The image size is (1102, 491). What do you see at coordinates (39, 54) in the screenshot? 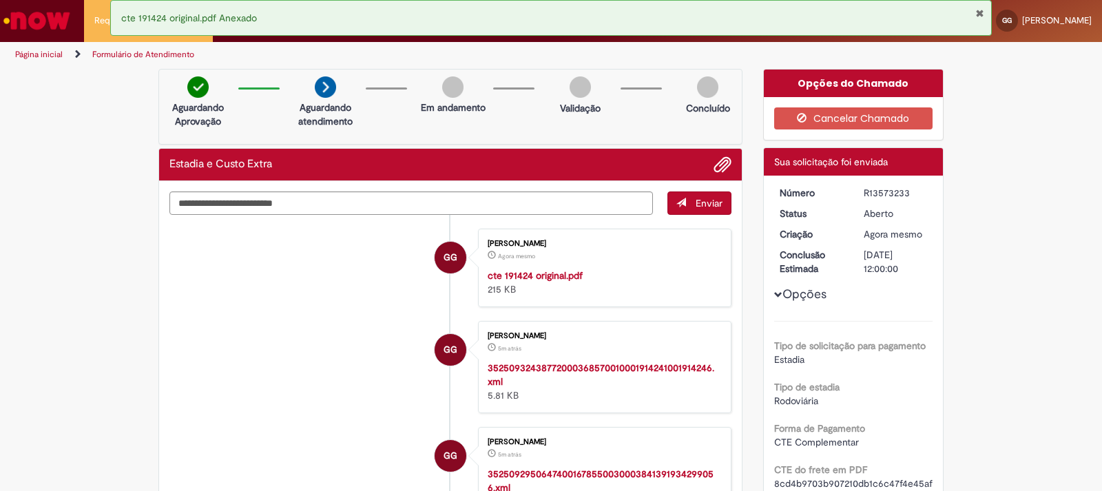
I see `a: Página inicial` at bounding box center [39, 54].